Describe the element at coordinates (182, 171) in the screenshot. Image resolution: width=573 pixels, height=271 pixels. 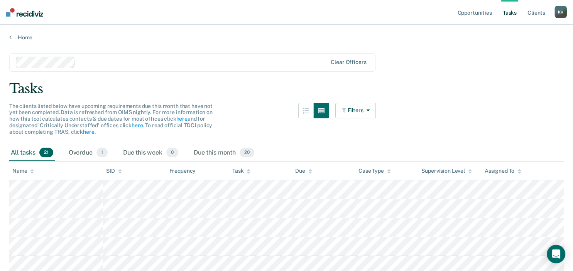
I see `div: Frequency` at that location.